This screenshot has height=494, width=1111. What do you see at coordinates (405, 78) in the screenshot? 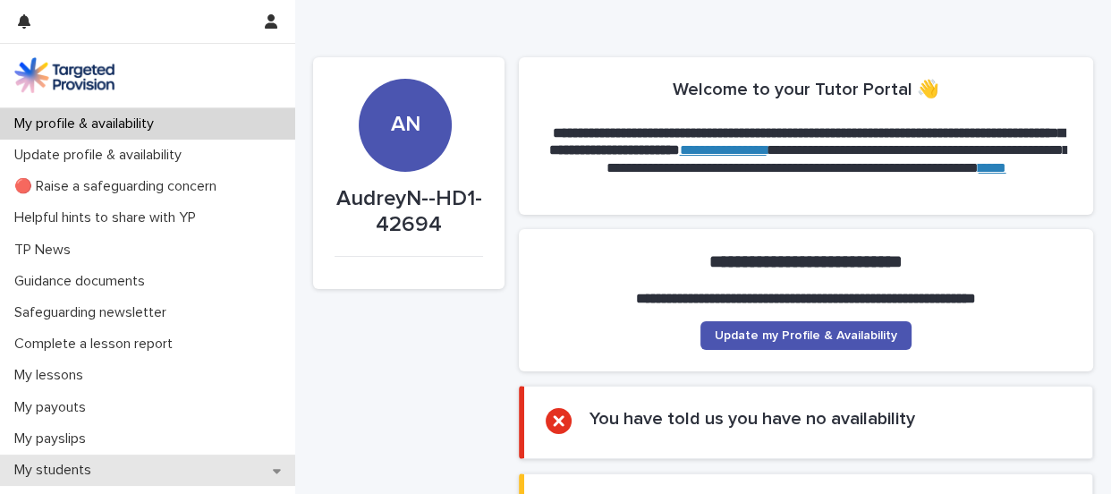
I see `div: AN` at bounding box center [405, 78].